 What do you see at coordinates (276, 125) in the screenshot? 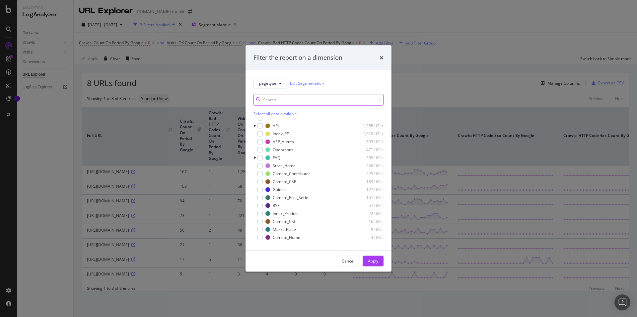
I see `div: API` at bounding box center [276, 125].